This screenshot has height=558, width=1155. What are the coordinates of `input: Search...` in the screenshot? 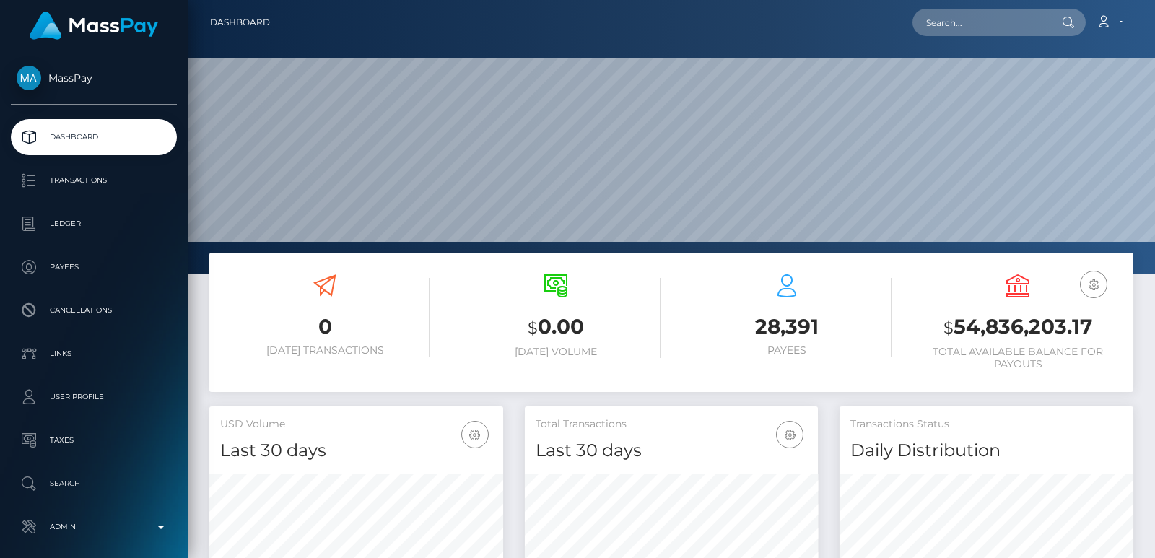 It's located at (981, 22).